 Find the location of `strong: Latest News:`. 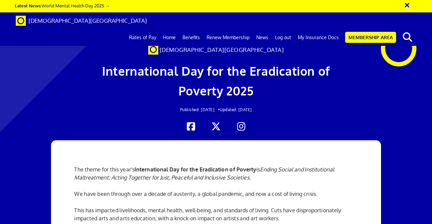

strong: Latest News: is located at coordinates (28, 5).